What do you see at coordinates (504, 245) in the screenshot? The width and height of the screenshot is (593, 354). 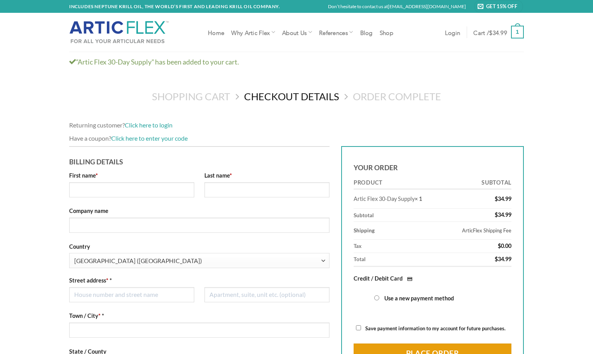 I see `bdi: 0.00` at bounding box center [504, 245].